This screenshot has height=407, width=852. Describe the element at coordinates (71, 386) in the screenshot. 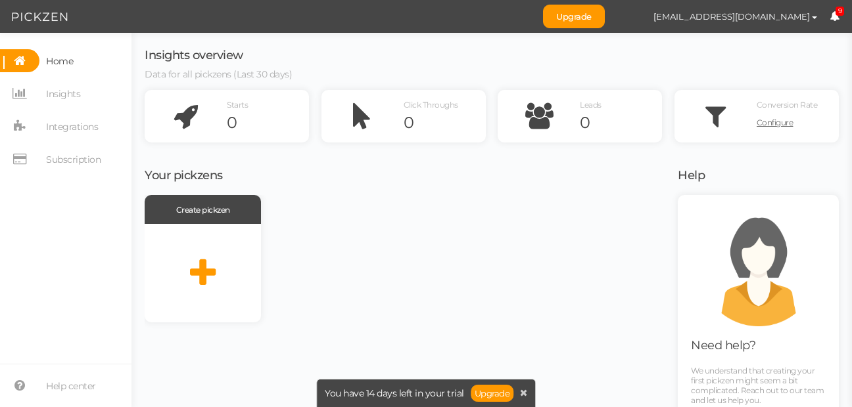

I see `span: Help center` at that location.